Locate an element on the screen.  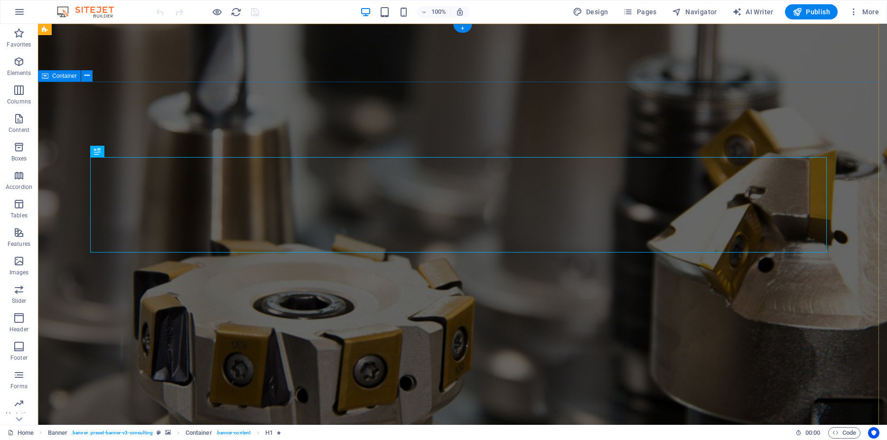
button: Usercentrics is located at coordinates (873, 433).